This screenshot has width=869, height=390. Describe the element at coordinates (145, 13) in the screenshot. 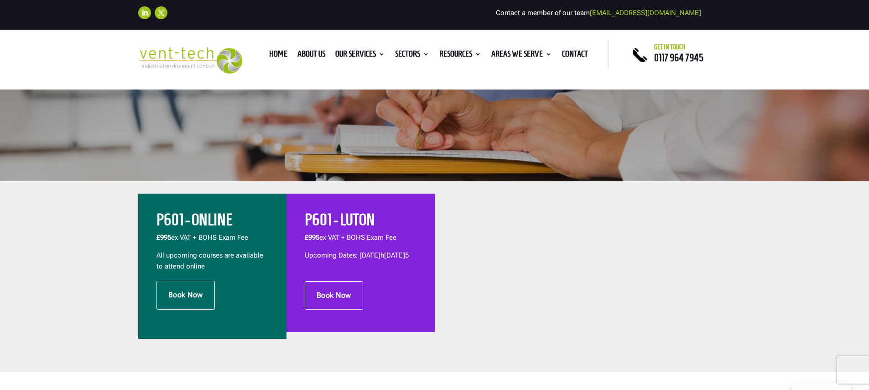

I see `a: Follow on LinkedIn` at that location.